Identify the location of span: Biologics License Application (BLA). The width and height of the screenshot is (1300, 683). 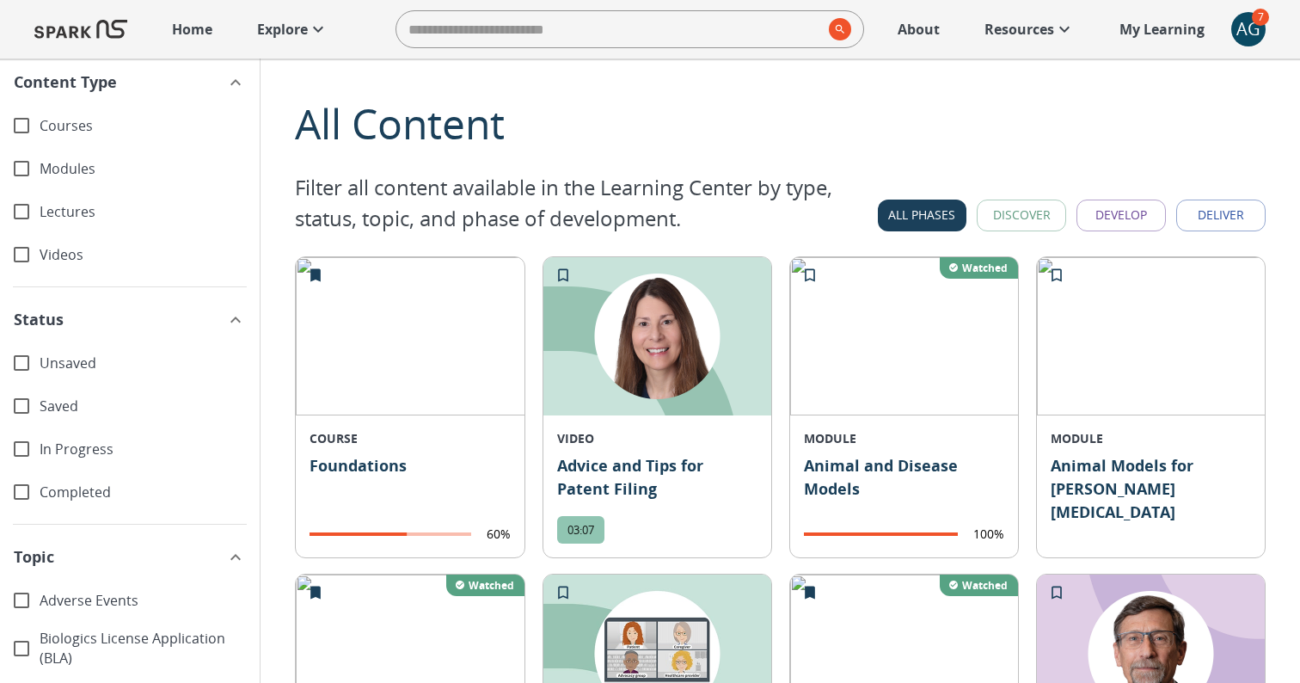
(143, 648).